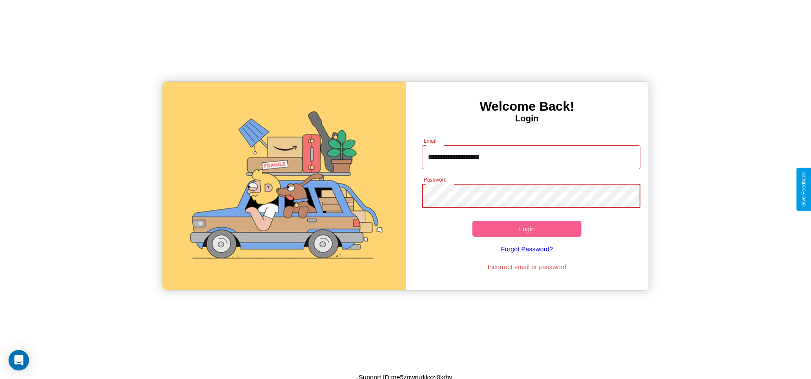 Image resolution: width=811 pixels, height=379 pixels. I want to click on h4: Login, so click(527, 118).